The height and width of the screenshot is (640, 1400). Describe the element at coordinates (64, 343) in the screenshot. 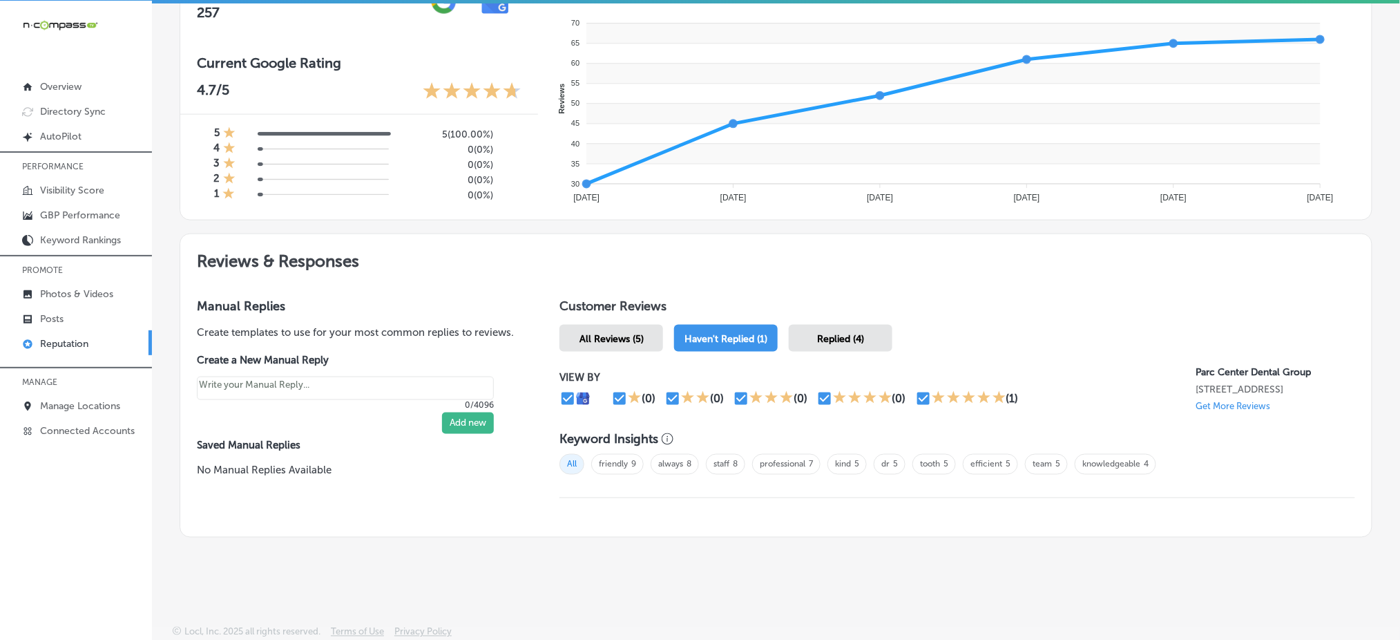

I see `p: Reputation` at that location.